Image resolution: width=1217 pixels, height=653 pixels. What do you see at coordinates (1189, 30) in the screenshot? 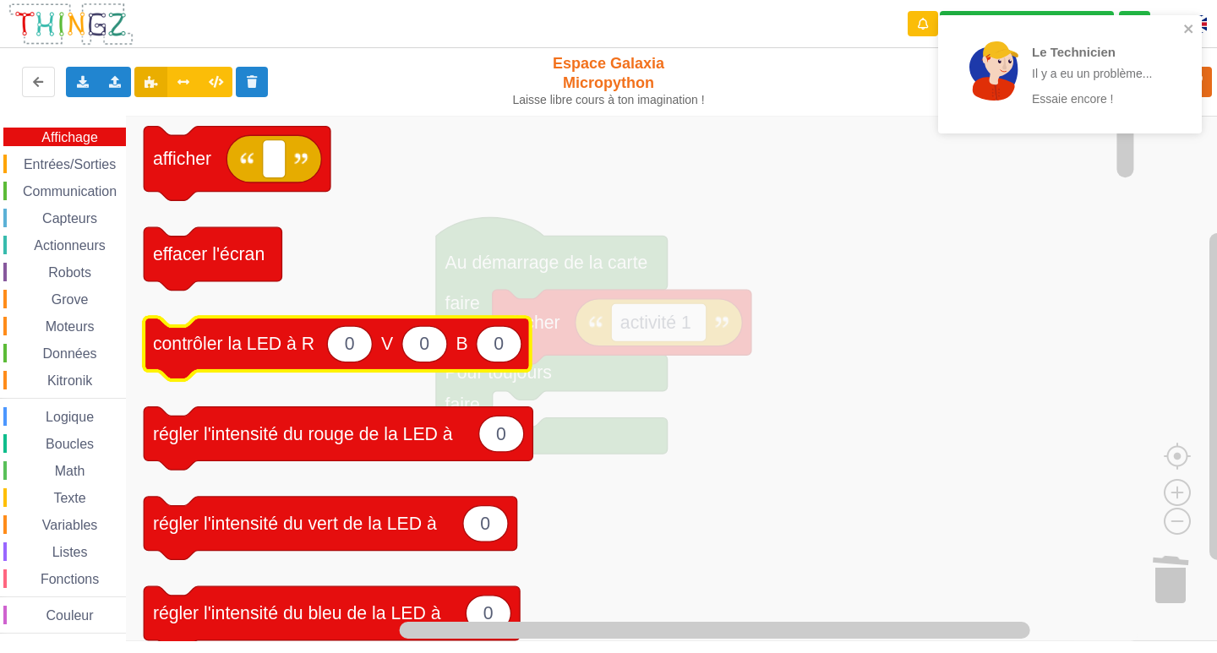
I see `button: close` at bounding box center [1189, 30].